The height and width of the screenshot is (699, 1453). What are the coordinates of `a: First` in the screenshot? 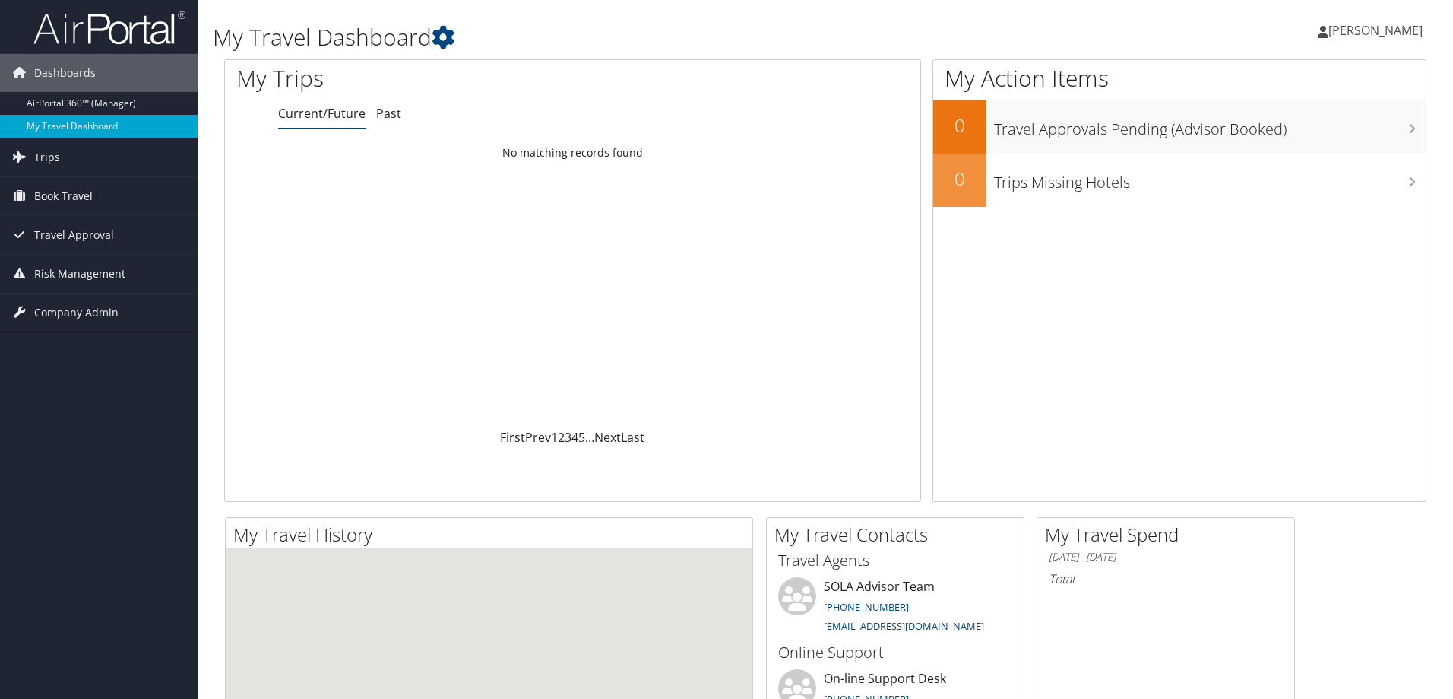 It's located at (512, 437).